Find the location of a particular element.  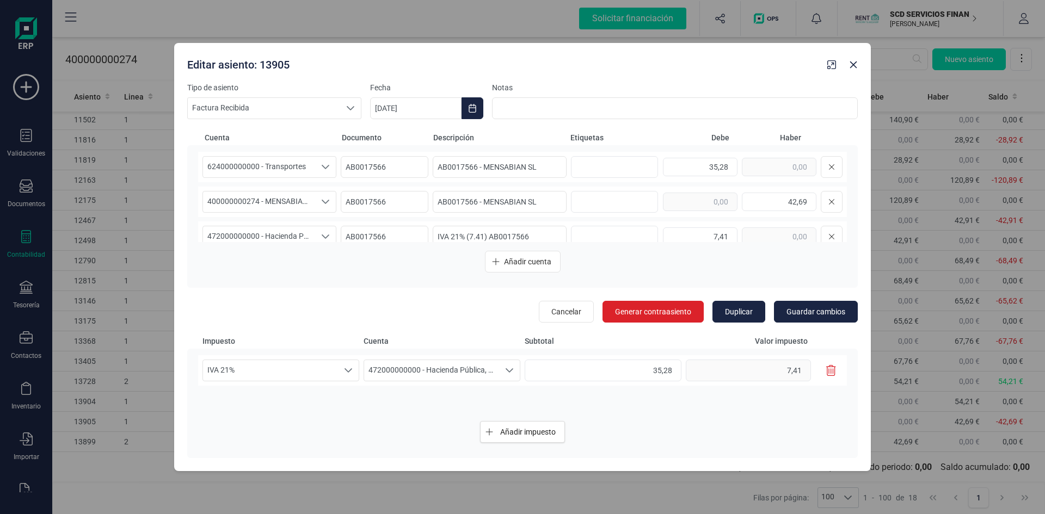

div: Editar asiento: 13905 is located at coordinates (503, 63).